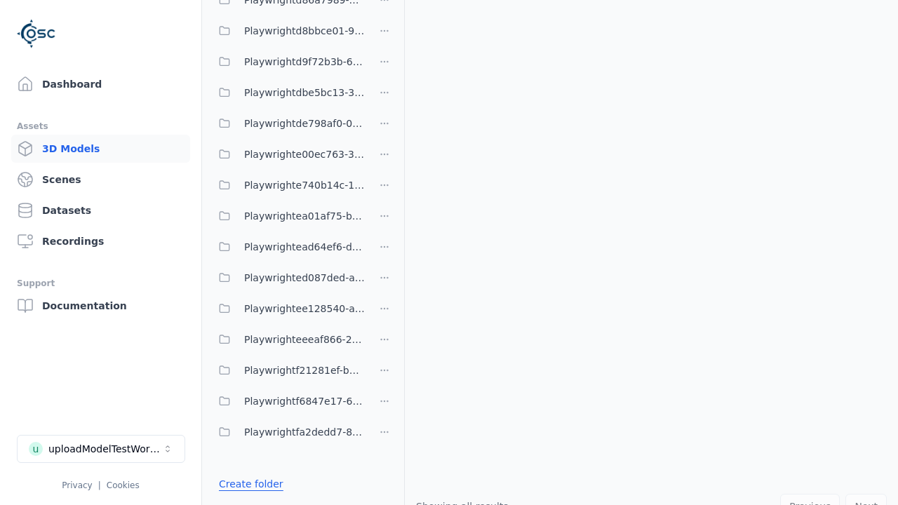 Image resolution: width=898 pixels, height=505 pixels. What do you see at coordinates (288, 247) in the screenshot?
I see `button: Playwrightead64ef6-db1b-4d5a-b49f-5bade78b8f72` at bounding box center [288, 247].